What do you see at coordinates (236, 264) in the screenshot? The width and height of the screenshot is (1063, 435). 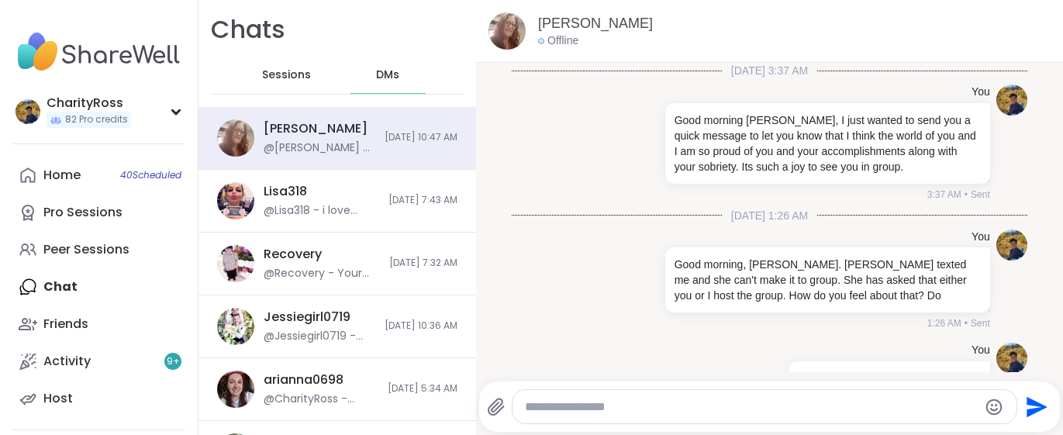 I see `img: https://sharewell-space-live.sfo3.digitaloceanspaces.com/user-generated/c703a1d2-29a7-4d77-aef4-3...` at bounding box center [236, 264].